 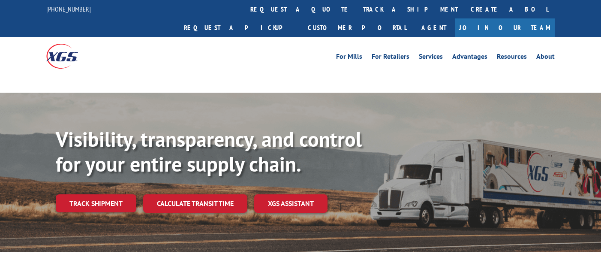 What do you see at coordinates (357, 27) in the screenshot?
I see `a: Customer Portal` at bounding box center [357, 27].